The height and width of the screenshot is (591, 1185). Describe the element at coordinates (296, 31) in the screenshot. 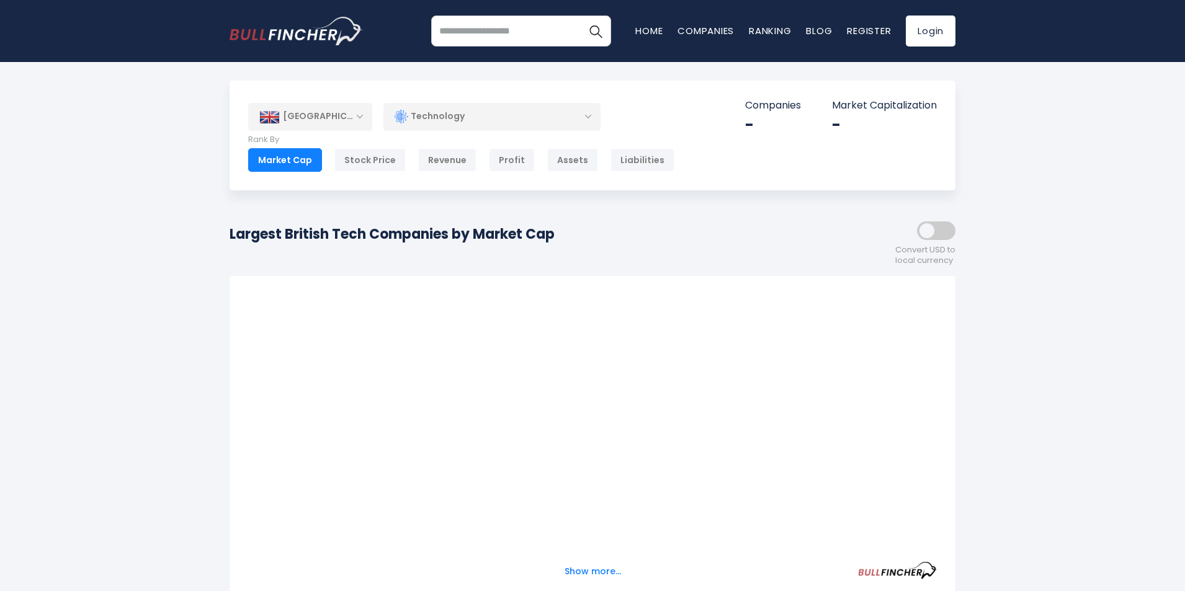

I see `img: bullfincher logo` at that location.